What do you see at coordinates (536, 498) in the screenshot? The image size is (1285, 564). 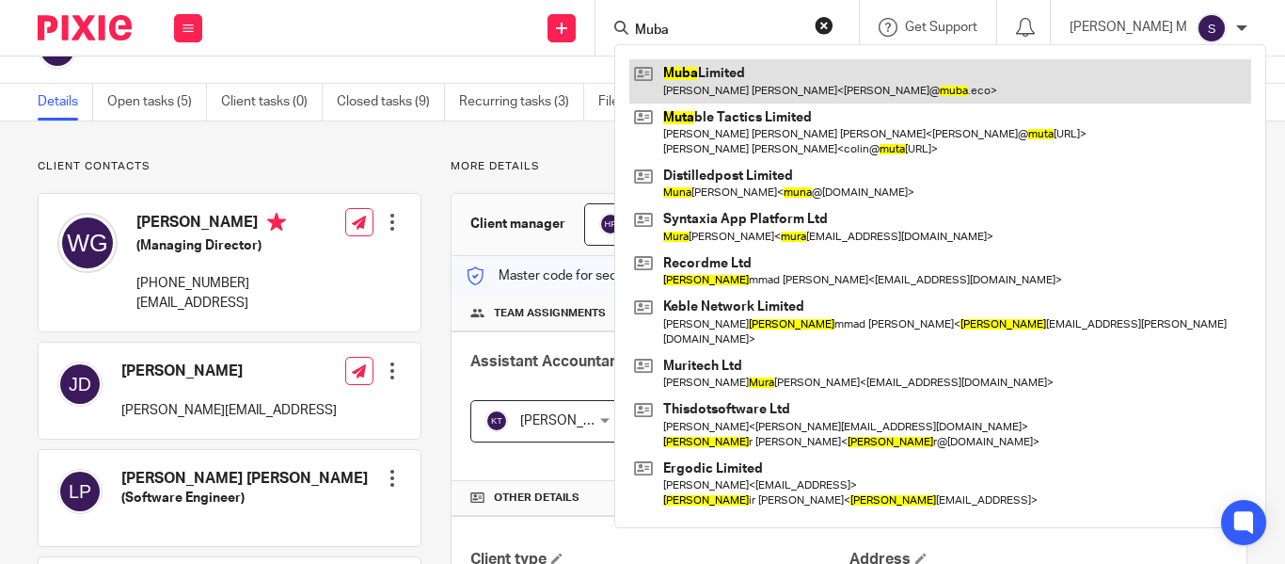 I see `span: Other details` at bounding box center [536, 498].